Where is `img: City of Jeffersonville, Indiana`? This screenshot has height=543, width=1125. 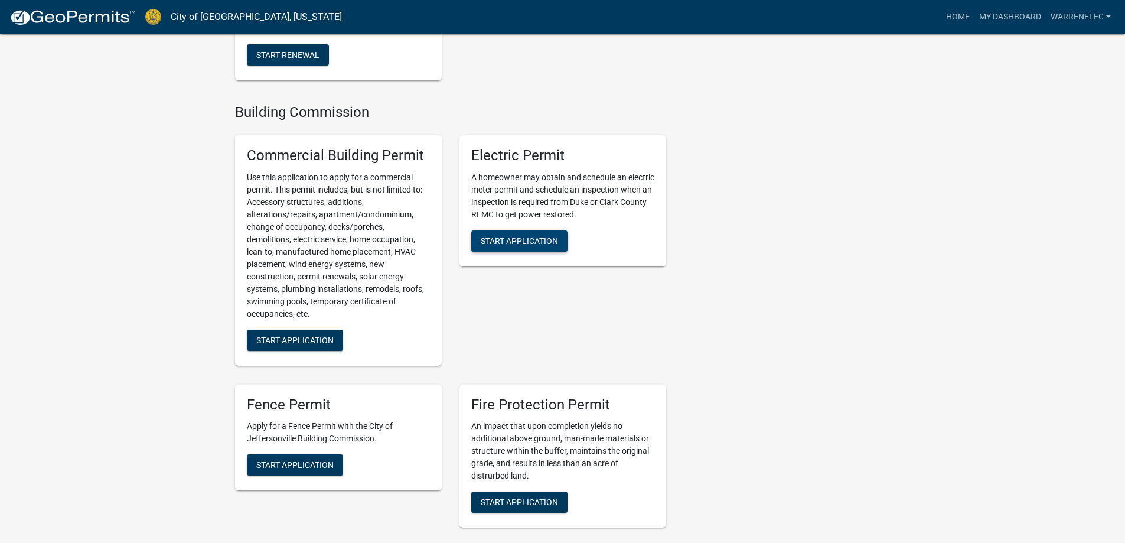 img: City of Jeffersonville, Indiana is located at coordinates (153, 17).